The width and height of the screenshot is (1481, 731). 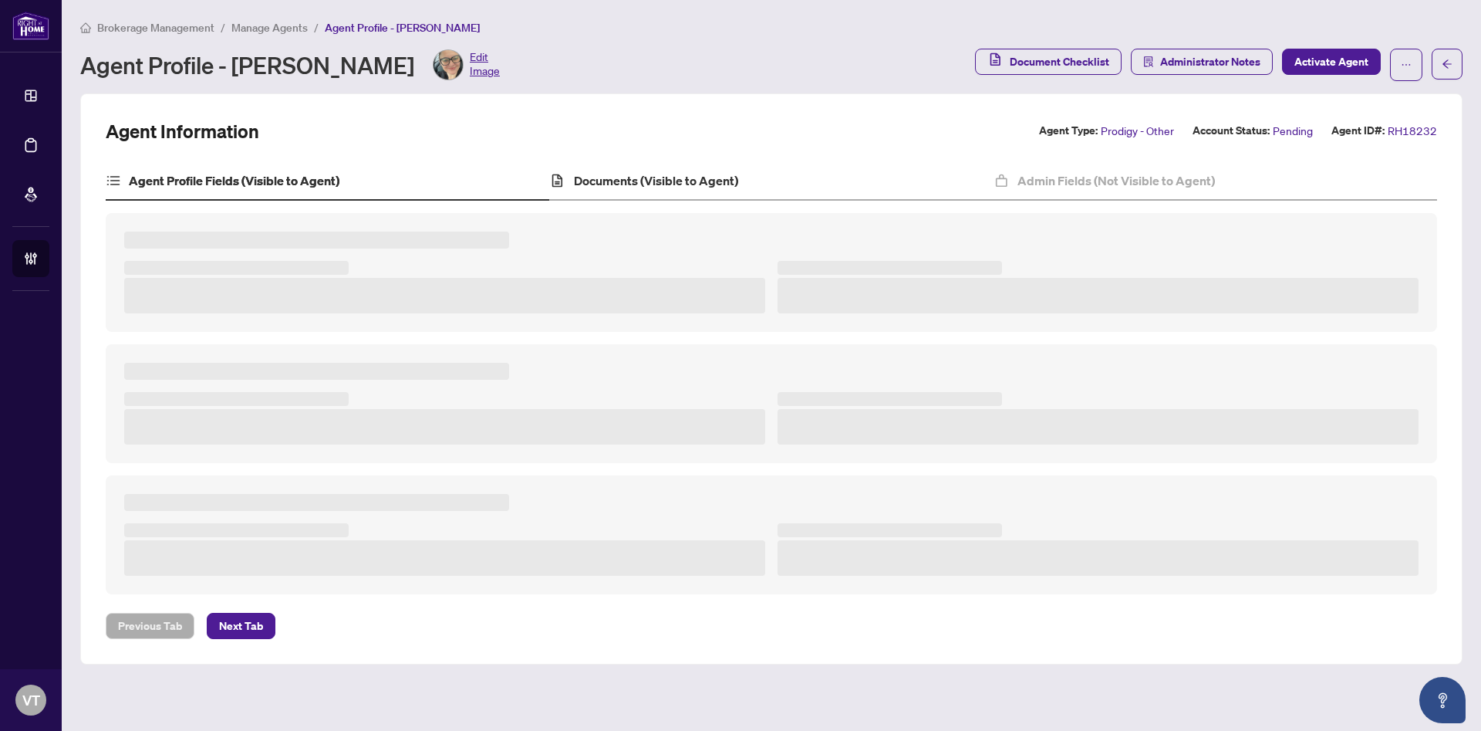 I want to click on h4: Admin Fields (Not Visible to Agent), so click(x=1116, y=181).